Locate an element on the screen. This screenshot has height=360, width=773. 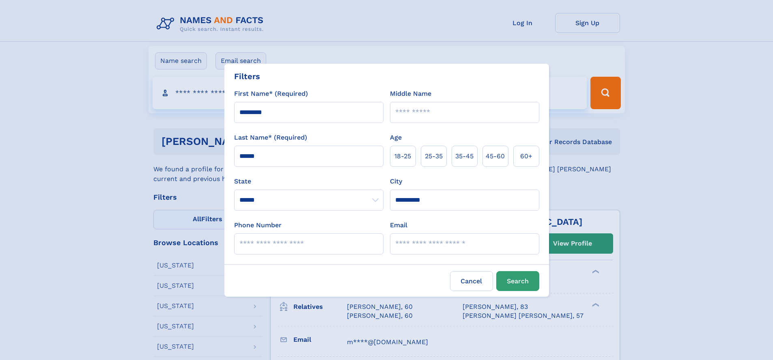
label: Email is located at coordinates (398, 225).